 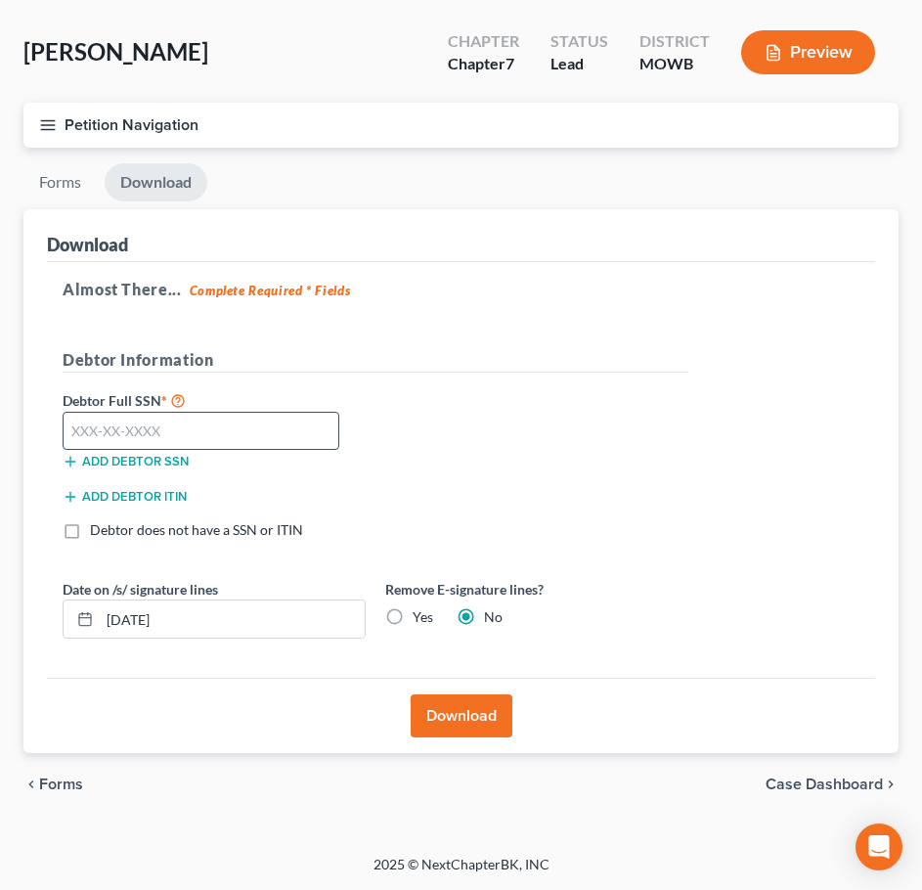 What do you see at coordinates (60, 182) in the screenshot?
I see `a: Forms` at bounding box center [60, 182].